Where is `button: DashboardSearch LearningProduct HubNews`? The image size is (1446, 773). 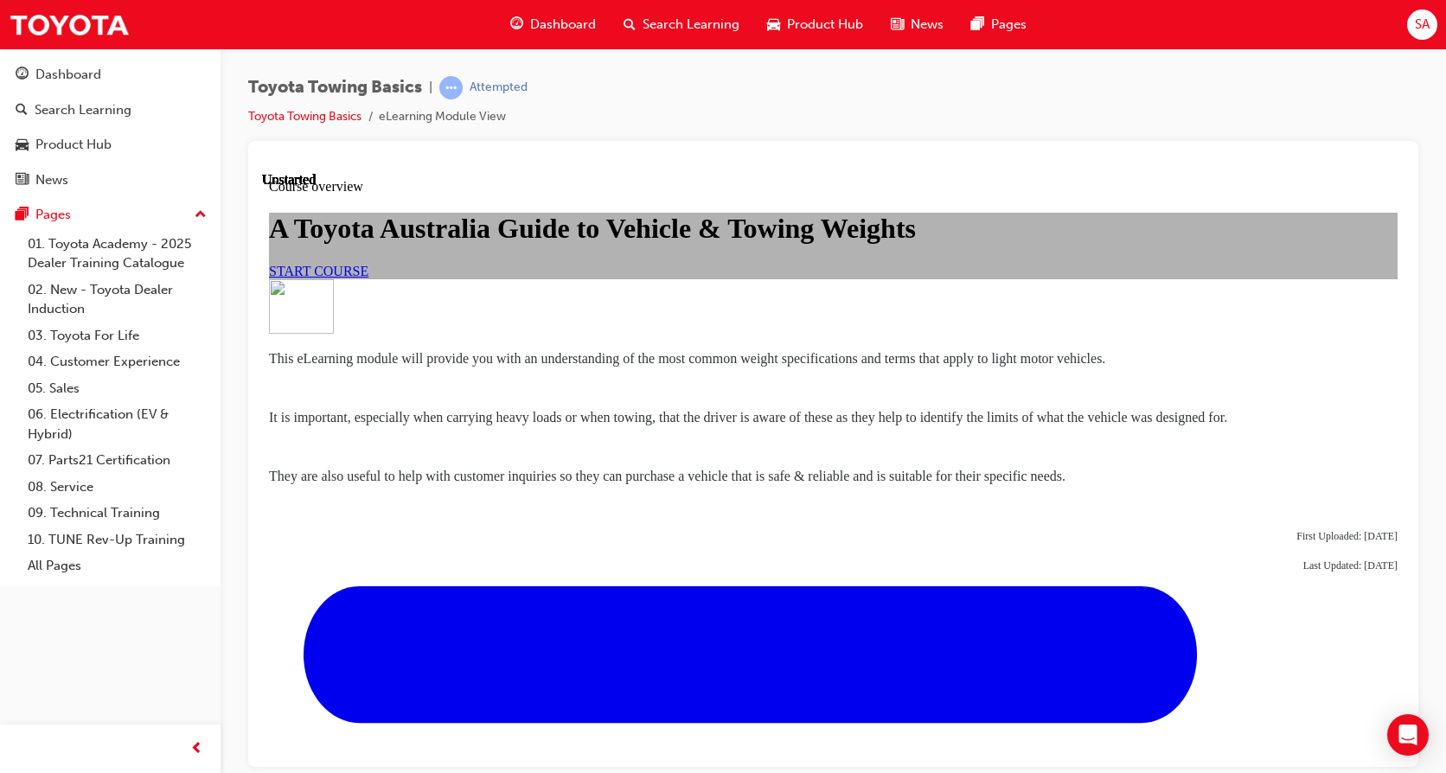
button: DashboardSearch LearningProduct HubNews is located at coordinates (110, 127).